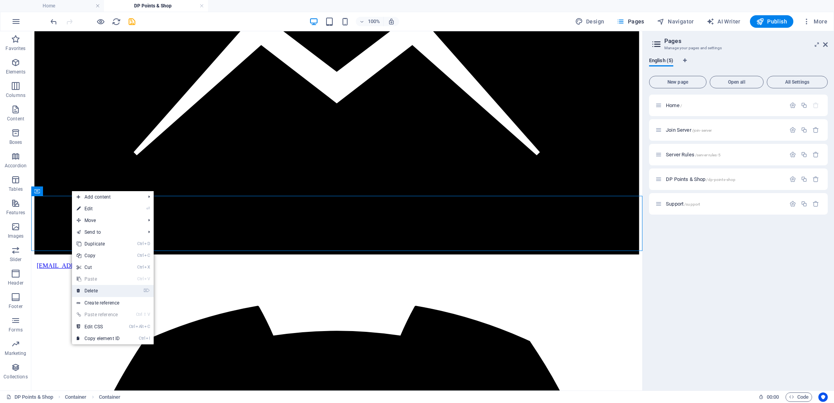  I want to click on p: Content, so click(16, 119).